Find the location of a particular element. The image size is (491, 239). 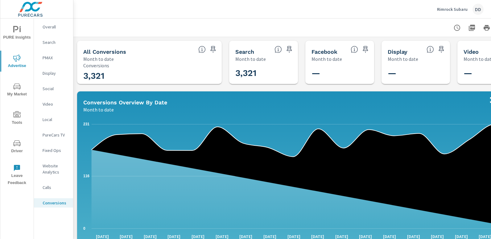

span: All Conversions include Actions, Leads and Unmapped Conversions is located at coordinates (202, 49).